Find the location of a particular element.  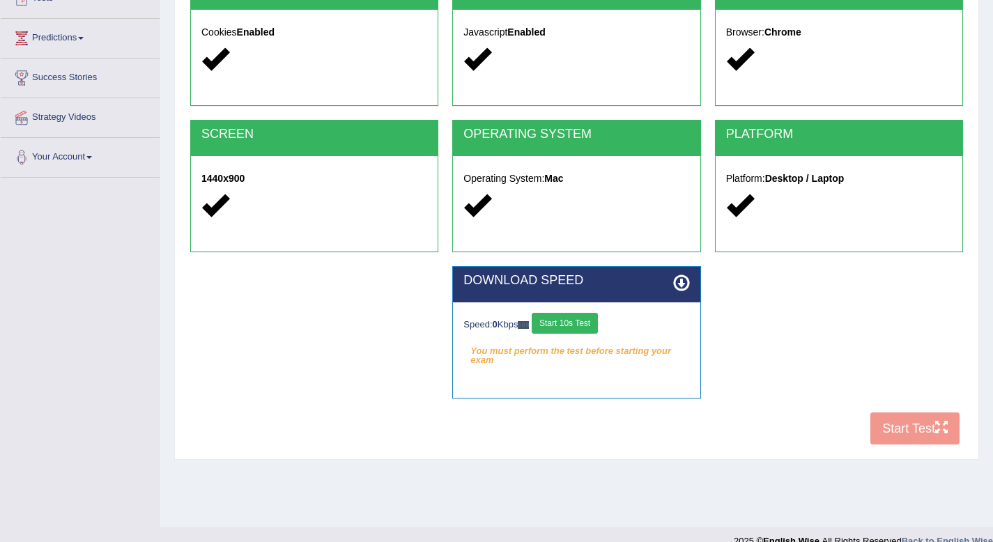

a: Your Account is located at coordinates (80, 155).